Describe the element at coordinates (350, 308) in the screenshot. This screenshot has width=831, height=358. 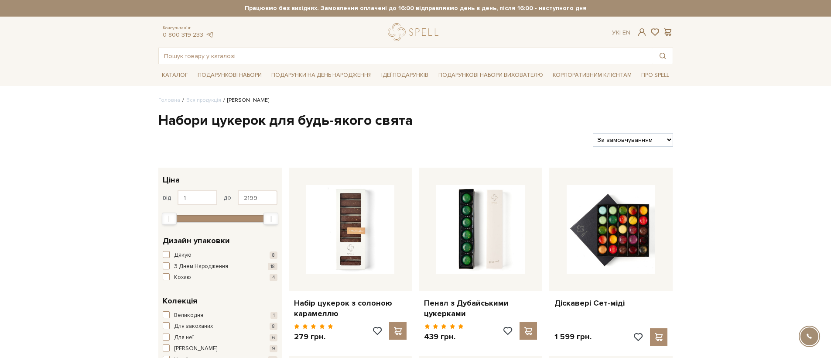
I see `a: Набір цукерок з солоною карамеллю` at that location.